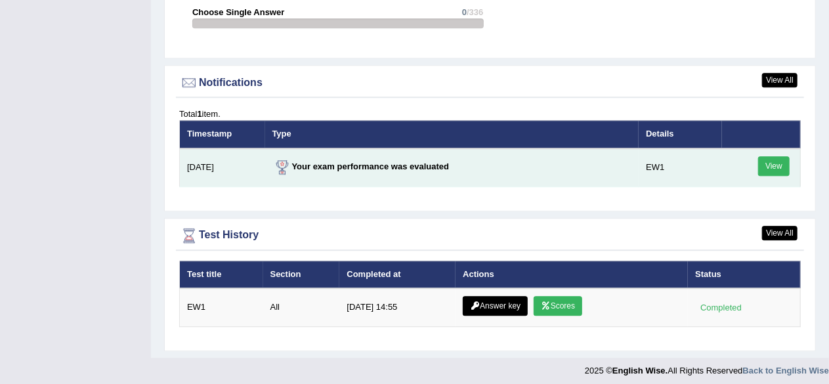 Image resolution: width=829 pixels, height=384 pixels. Describe the element at coordinates (489, 236) in the screenshot. I see `div: Test History` at that location.